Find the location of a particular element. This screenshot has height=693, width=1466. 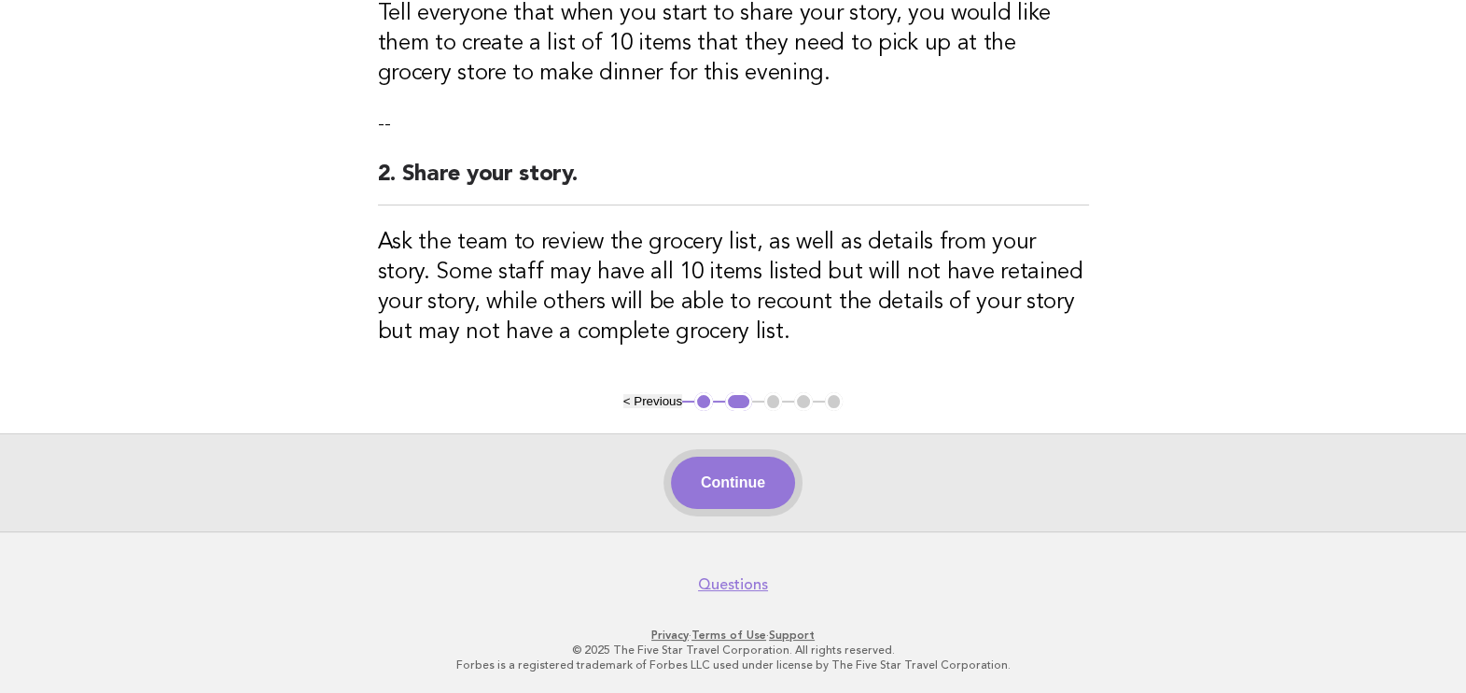

button: Continue is located at coordinates (733, 483).